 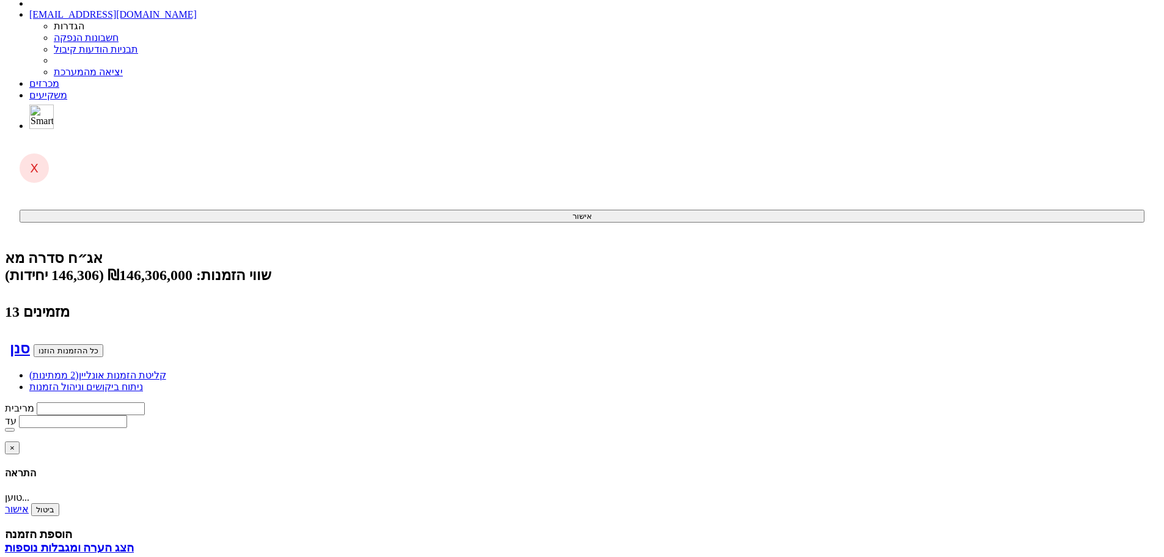 I want to click on div: טוען..., so click(x=582, y=497).